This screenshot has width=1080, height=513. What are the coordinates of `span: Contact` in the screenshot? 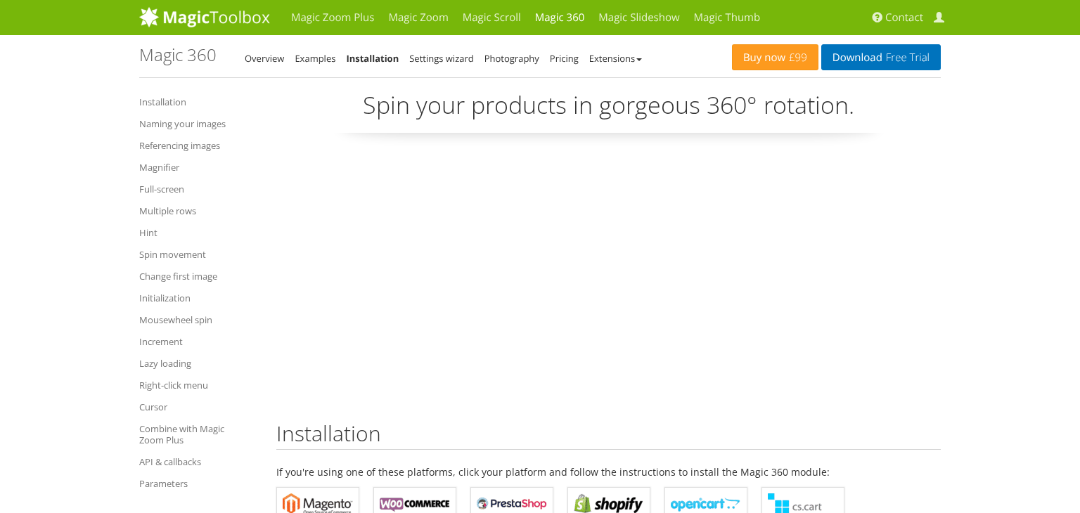 It's located at (904, 18).